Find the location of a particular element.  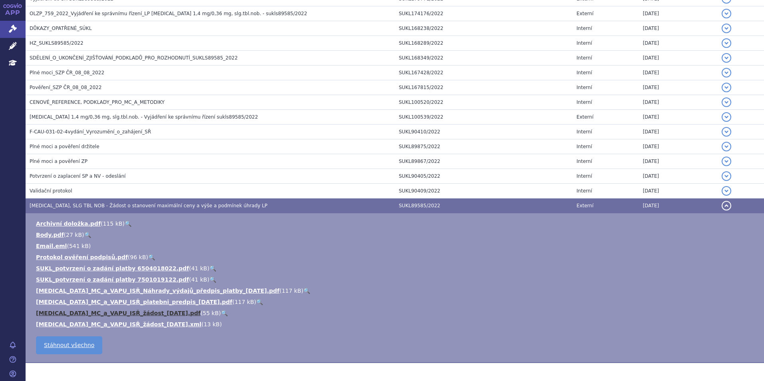

td: SUKL174176/2022 is located at coordinates (483, 14).